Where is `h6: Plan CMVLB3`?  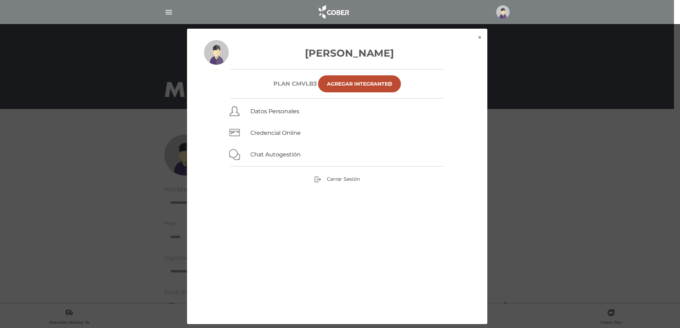 h6: Plan CMVLB3 is located at coordinates (295, 84).